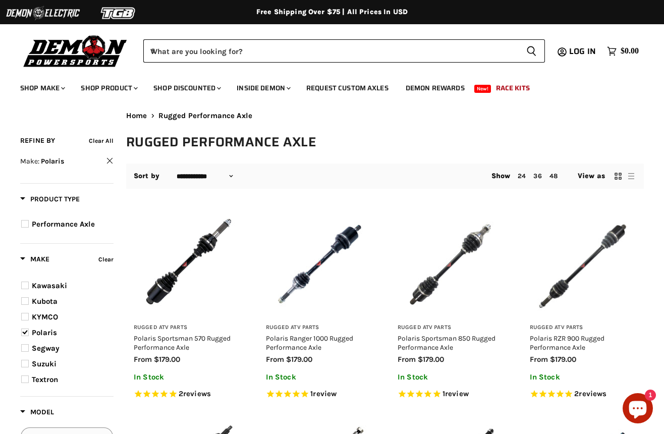 Image resolution: width=664 pixels, height=434 pixels. I want to click on span: Suzuki, so click(44, 364).